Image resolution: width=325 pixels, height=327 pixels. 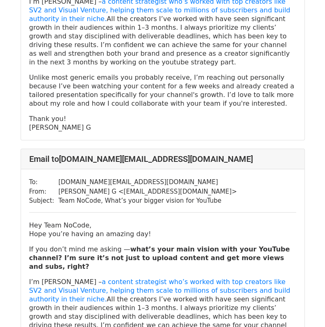 I want to click on td: To:, so click(x=44, y=182).